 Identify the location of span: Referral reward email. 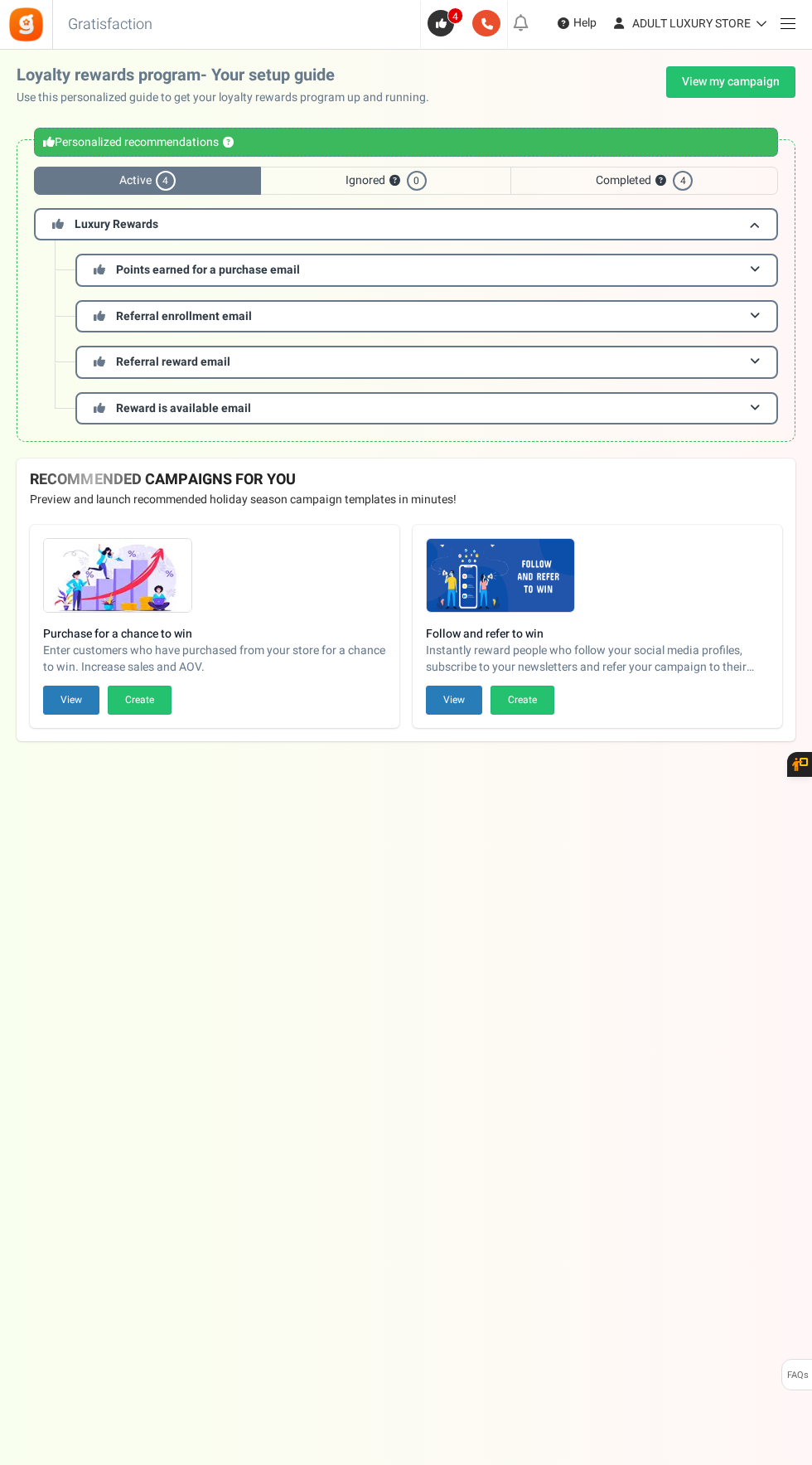
(173, 361).